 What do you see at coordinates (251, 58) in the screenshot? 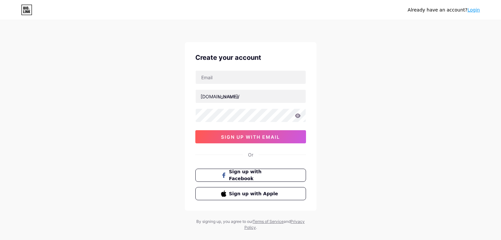
I see `div: Create your account` at bounding box center [251, 58].